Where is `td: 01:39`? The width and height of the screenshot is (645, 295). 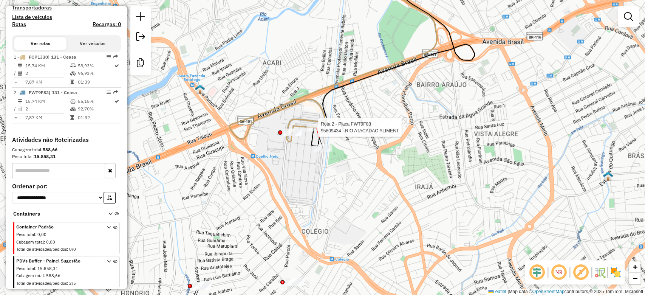 td: 01:39 is located at coordinates (95, 82).